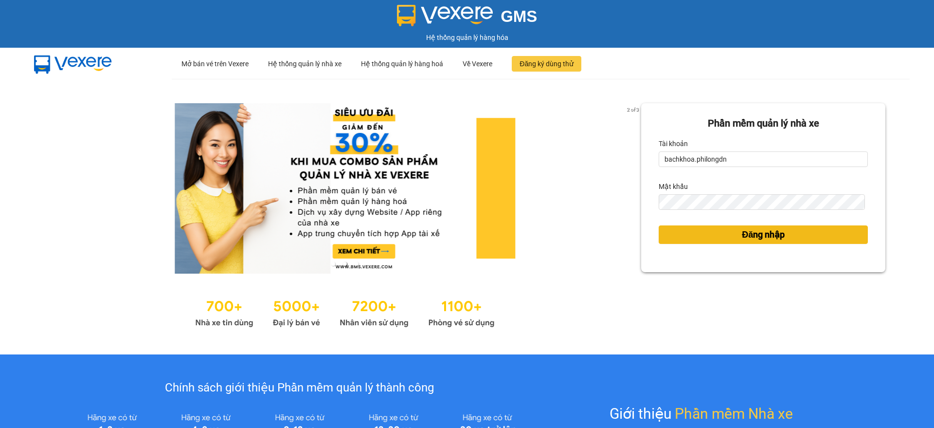 This screenshot has height=428, width=934. Describe the element at coordinates (55, 188) in the screenshot. I see `button: previous slide / item` at that location.